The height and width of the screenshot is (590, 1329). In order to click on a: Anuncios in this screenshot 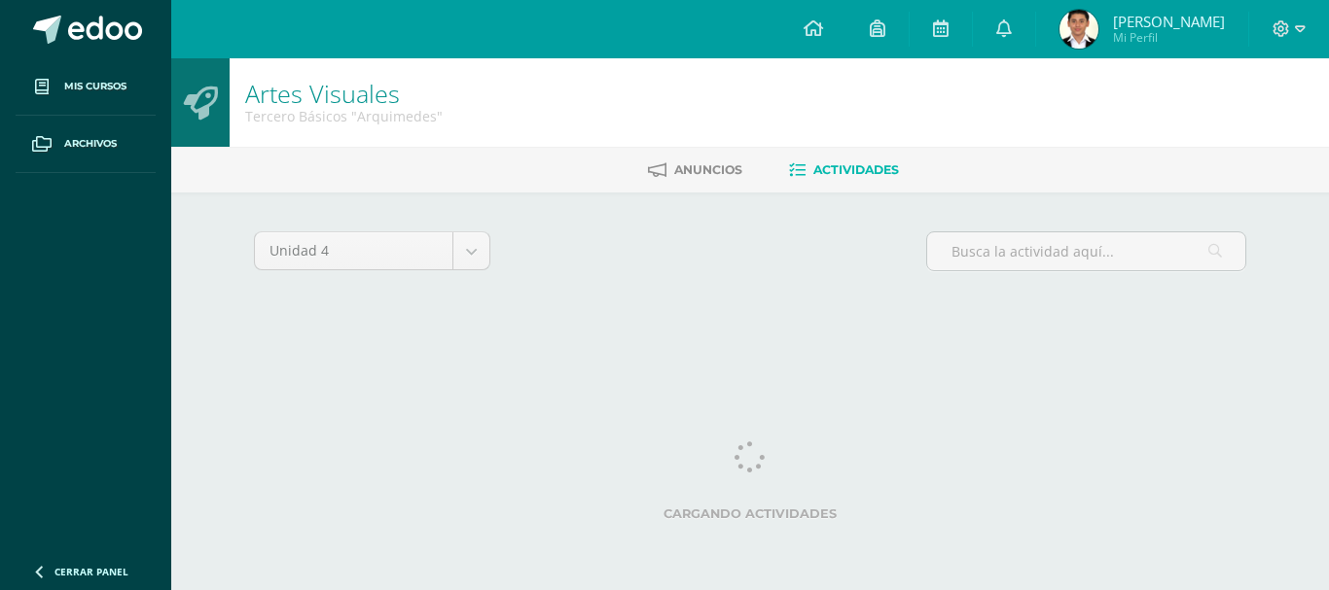, I will do `click(694, 170)`.